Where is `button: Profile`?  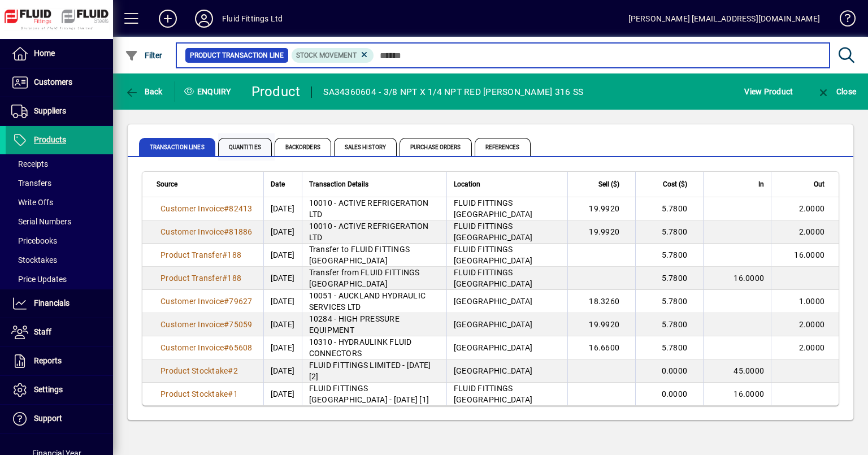
button: Profile is located at coordinates (204, 19).